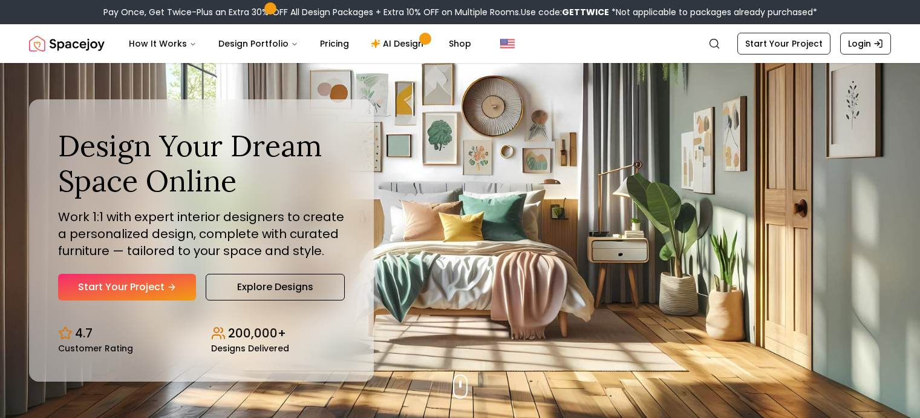  What do you see at coordinates (258, 44) in the screenshot?
I see `button: Design Portfolio` at bounding box center [258, 44].